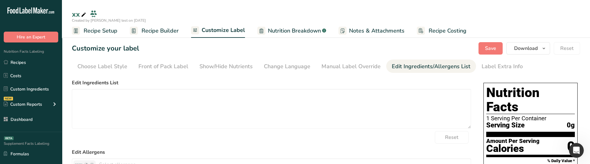 The image size is (590, 164). Describe the element at coordinates (154, 31) in the screenshot. I see `a: Recipe Builder` at that location.